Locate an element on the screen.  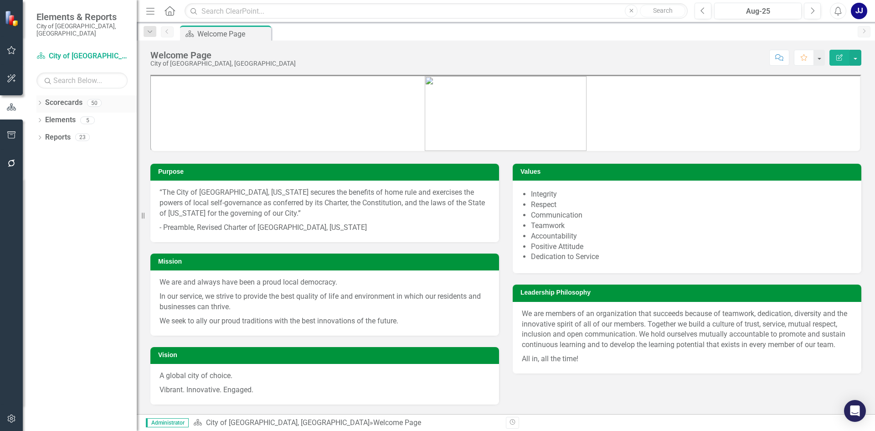
li: Communication is located at coordinates (691, 215).